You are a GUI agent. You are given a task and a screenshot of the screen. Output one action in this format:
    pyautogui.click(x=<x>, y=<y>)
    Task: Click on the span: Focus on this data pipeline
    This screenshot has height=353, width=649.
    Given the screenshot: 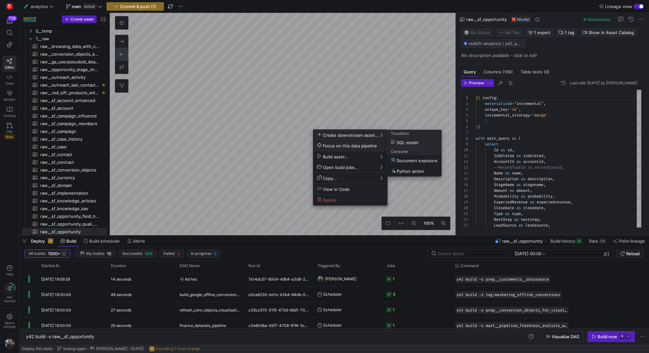 What is the action you would take?
    pyautogui.click(x=347, y=146)
    